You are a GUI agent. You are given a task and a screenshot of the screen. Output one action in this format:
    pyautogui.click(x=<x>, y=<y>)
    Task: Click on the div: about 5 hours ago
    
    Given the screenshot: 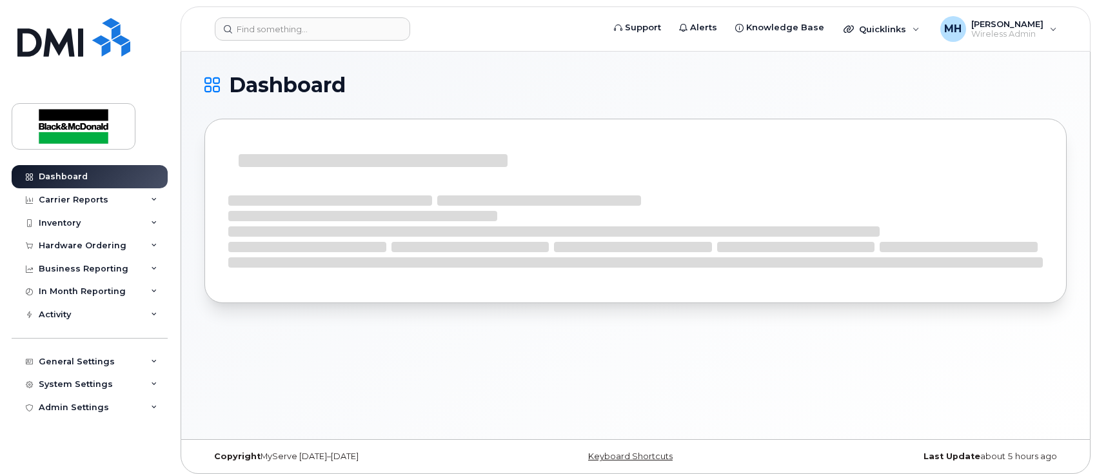 What is the action you would take?
    pyautogui.click(x=923, y=456)
    